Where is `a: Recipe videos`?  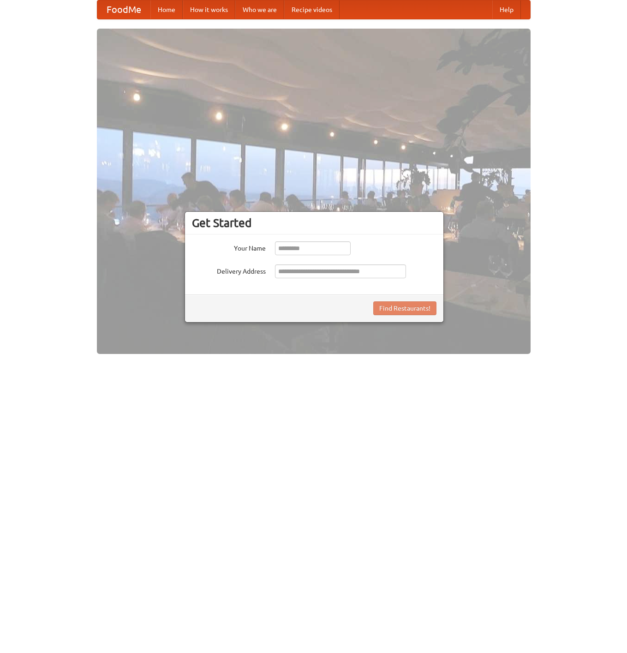
a: Recipe videos is located at coordinates (312, 10).